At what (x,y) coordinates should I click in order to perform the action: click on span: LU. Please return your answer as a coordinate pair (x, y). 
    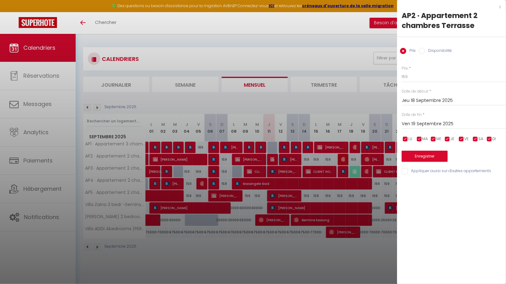
    Looking at the image, I should click on (410, 139).